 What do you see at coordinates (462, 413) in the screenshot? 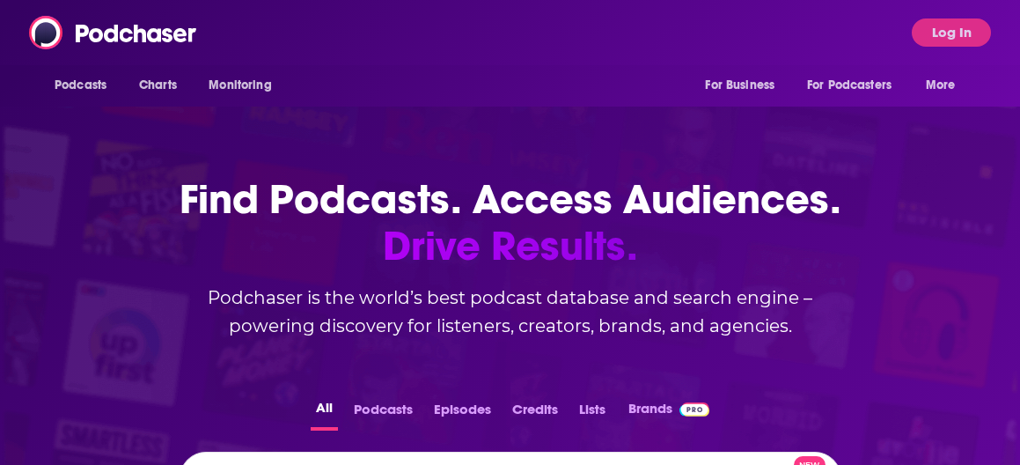
I see `button: Episodes` at bounding box center [462, 413].